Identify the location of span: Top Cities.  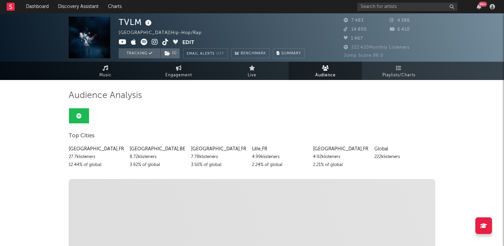
(82, 136).